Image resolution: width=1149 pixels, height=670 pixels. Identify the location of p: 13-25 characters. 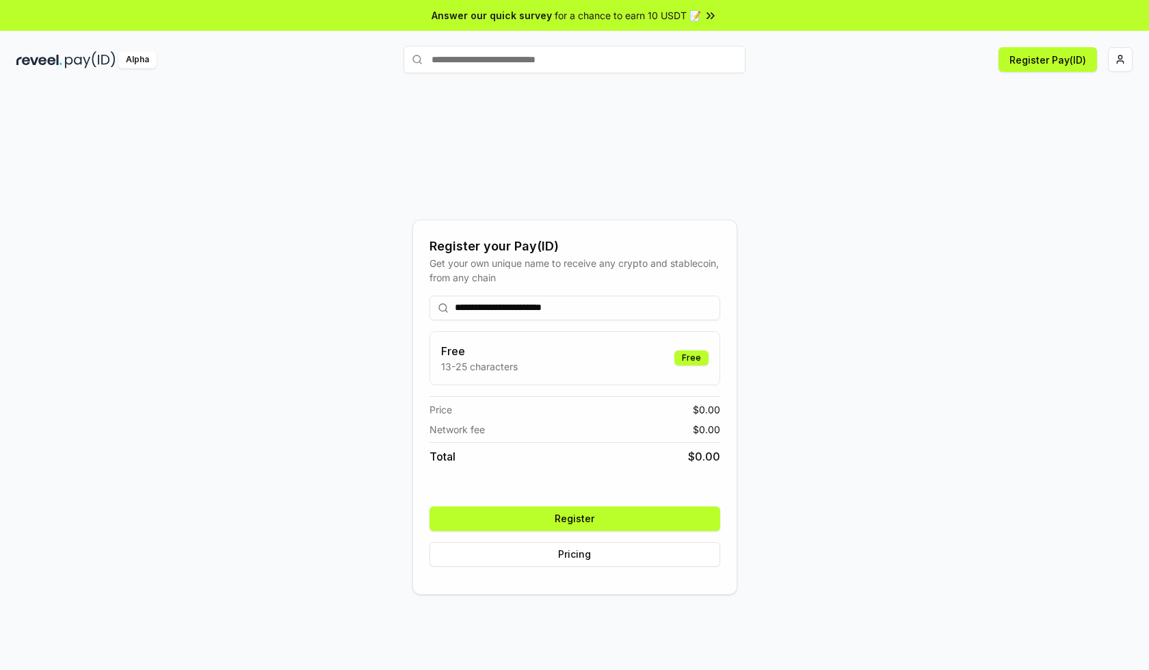
(480, 366).